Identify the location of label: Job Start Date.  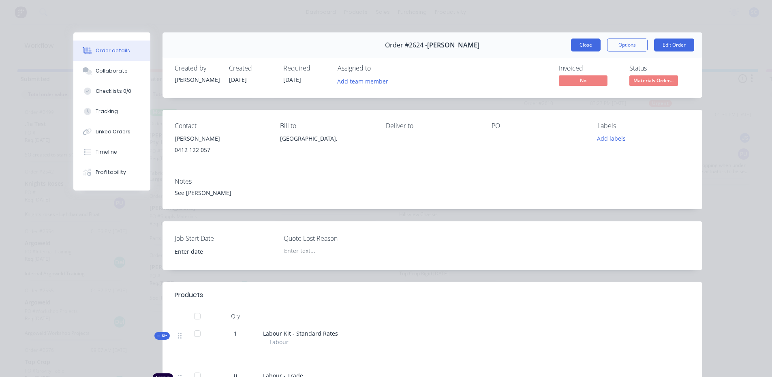
(225, 238).